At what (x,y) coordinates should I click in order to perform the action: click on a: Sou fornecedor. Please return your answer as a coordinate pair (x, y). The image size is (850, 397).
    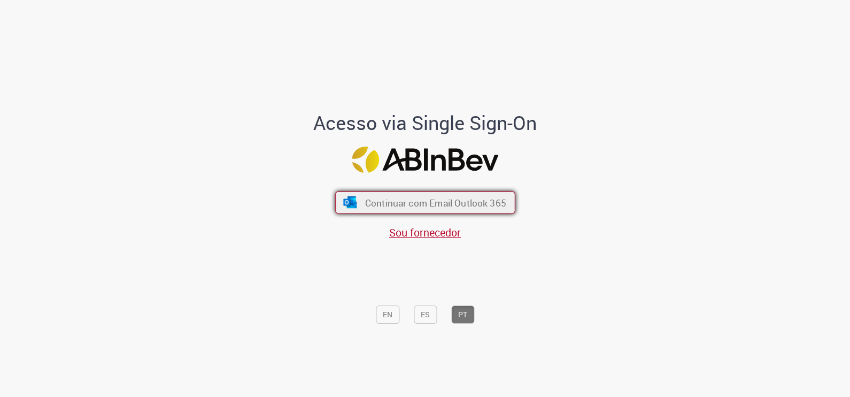
    Looking at the image, I should click on (425, 232).